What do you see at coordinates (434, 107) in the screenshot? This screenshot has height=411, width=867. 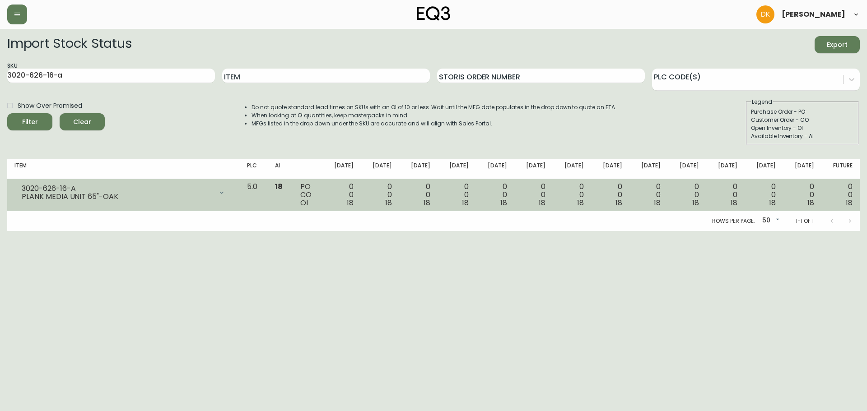 I see `li: Do not quote standard lead times on SKUs with an OI of 10 or less. Wait until the MFG date popula...` at bounding box center [434, 107].